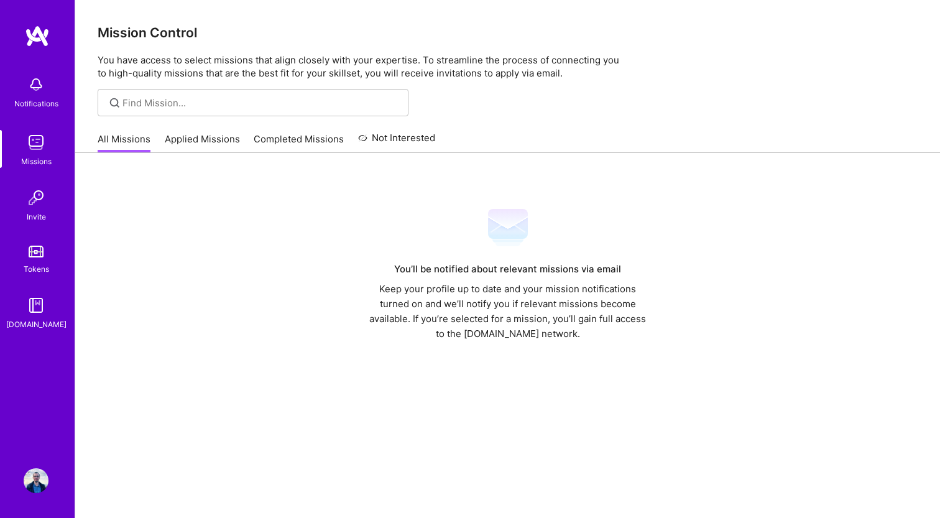  I want to click on a: Completed Missions, so click(298, 142).